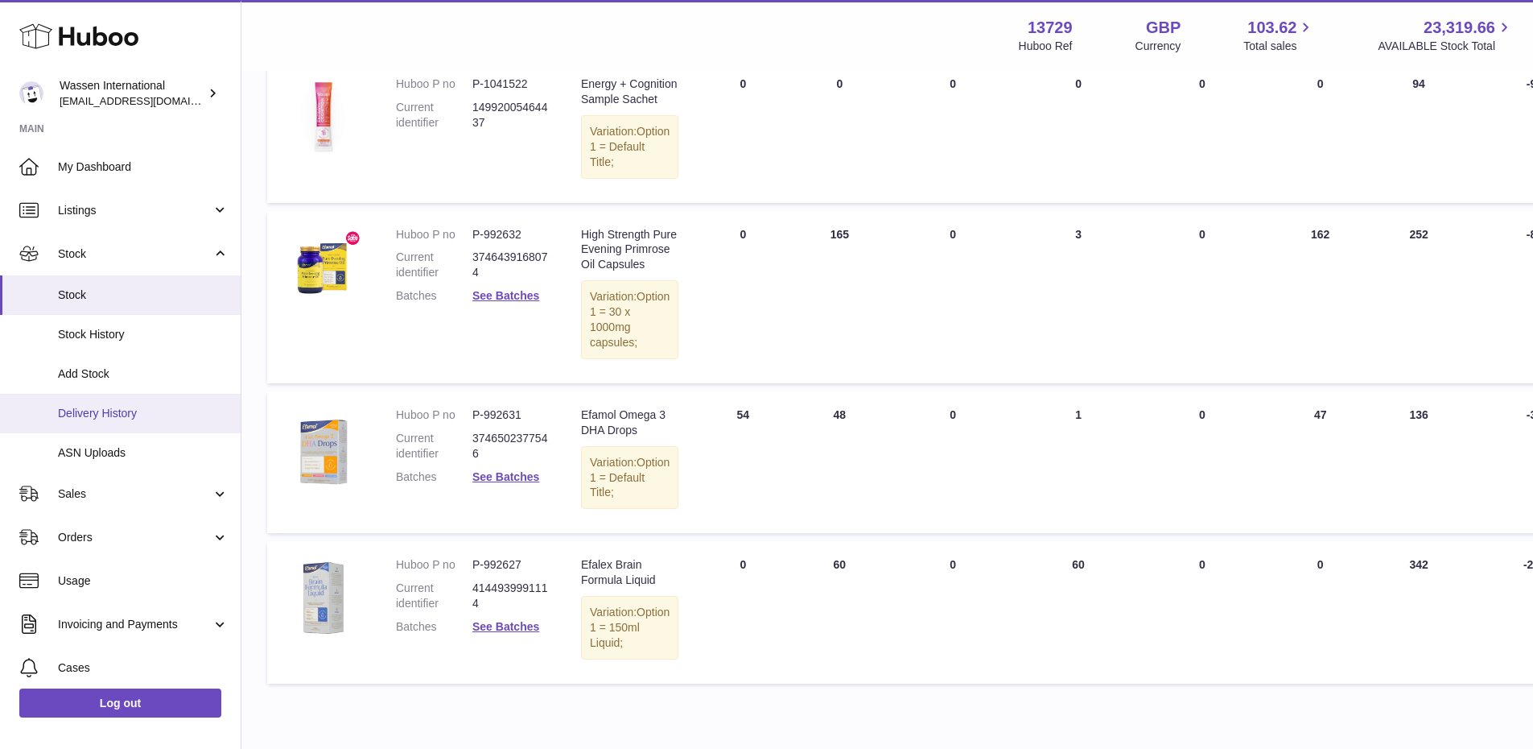 The height and width of the screenshot is (749, 1533). Describe the element at coordinates (143, 413) in the screenshot. I see `span: Delivery History` at that location.